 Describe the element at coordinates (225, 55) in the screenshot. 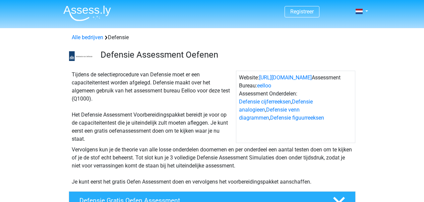

I see `h3: Defensie Assessment Oefenen` at that location.